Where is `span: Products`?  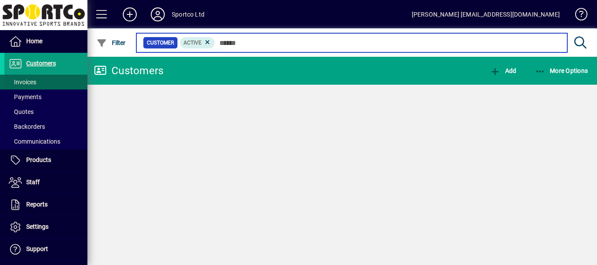
span: Products is located at coordinates (38, 160).